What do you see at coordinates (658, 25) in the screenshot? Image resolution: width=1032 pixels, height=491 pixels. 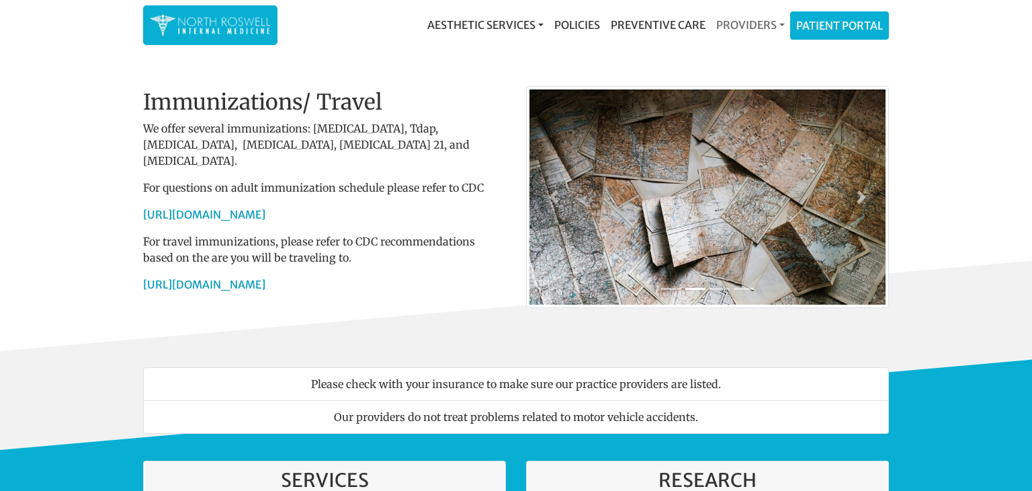 I see `a: Preventive Care` at bounding box center [658, 25].